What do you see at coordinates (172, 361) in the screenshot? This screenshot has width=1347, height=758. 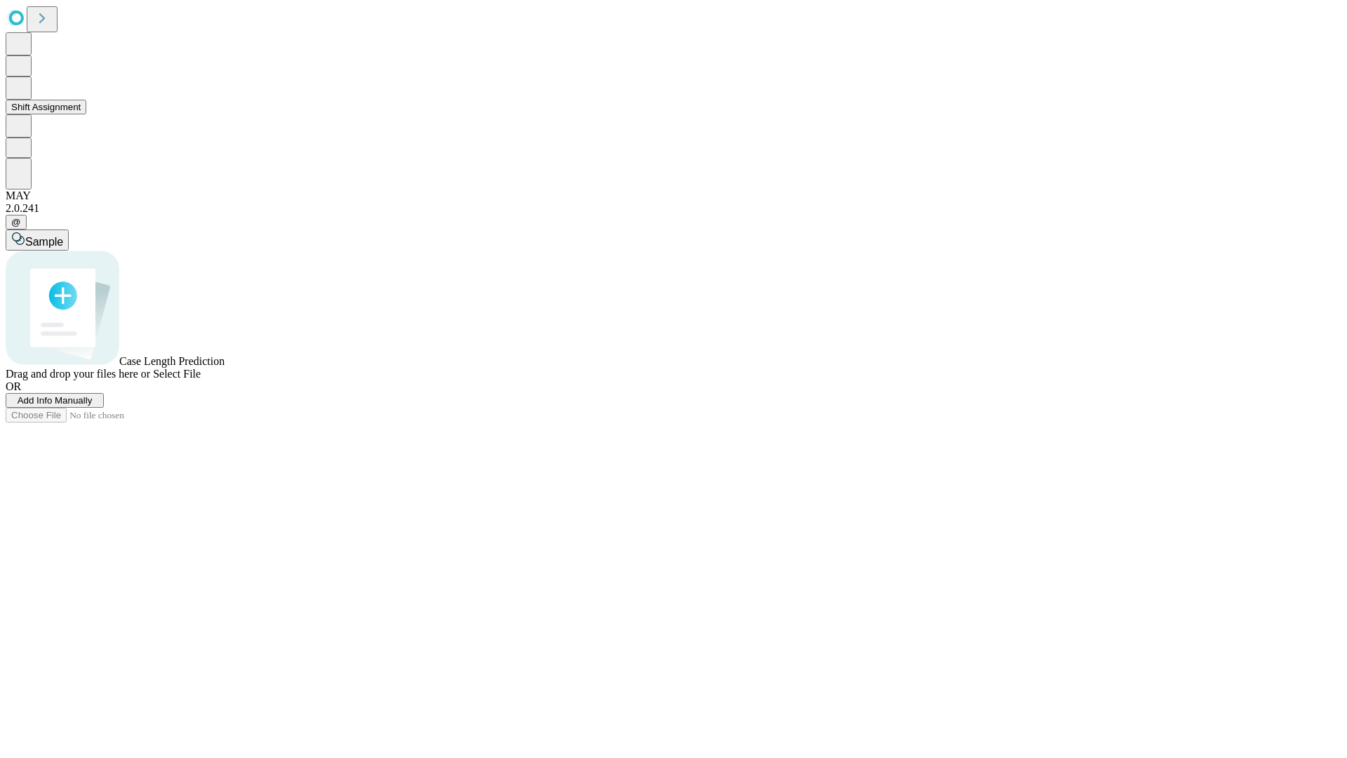 I see `span: Case Length Prediction` at bounding box center [172, 361].